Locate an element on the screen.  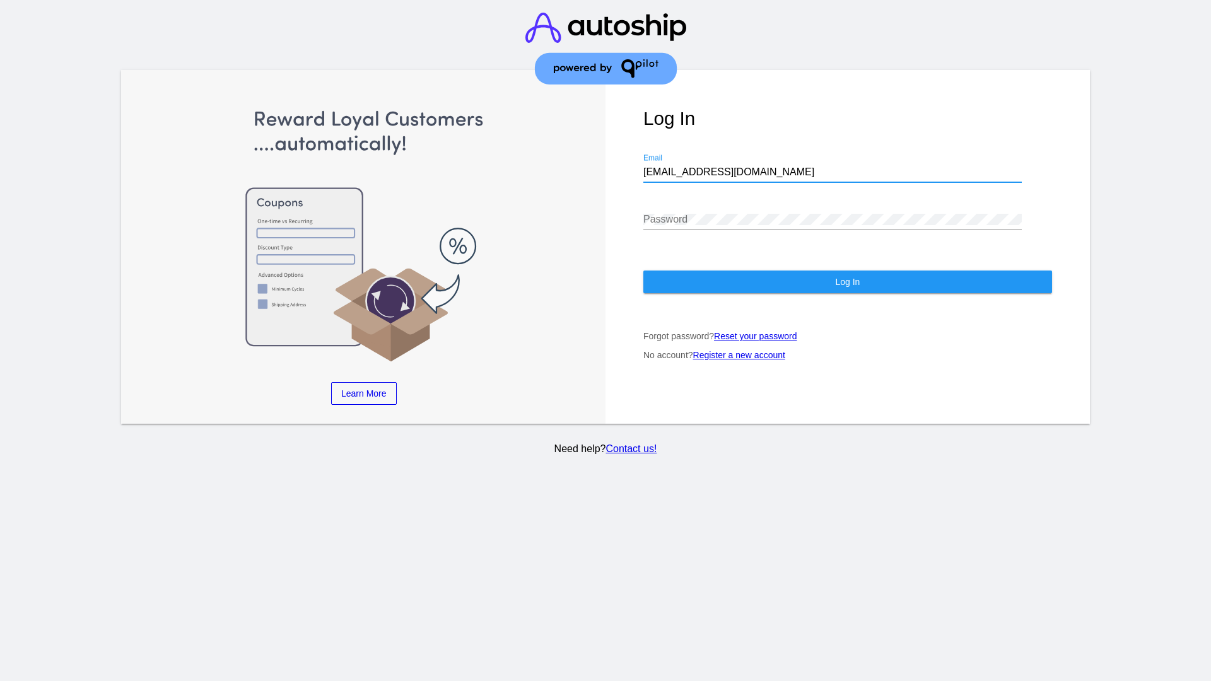
span: Log In is located at coordinates (847, 282).